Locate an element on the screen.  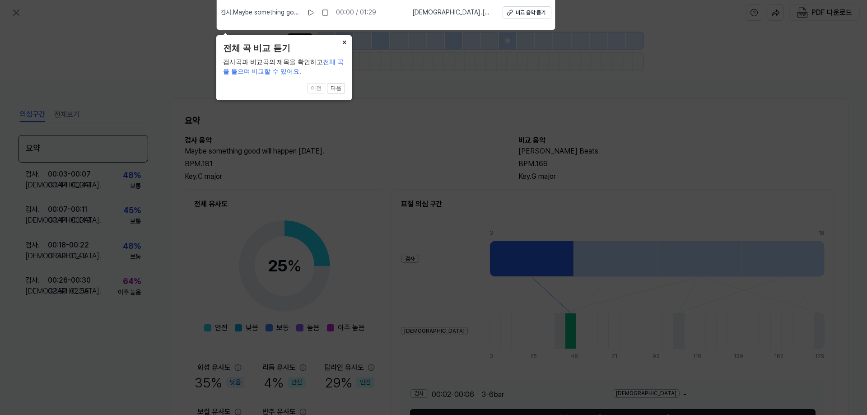
button: 비교 음악 듣기 is located at coordinates (527, 13).